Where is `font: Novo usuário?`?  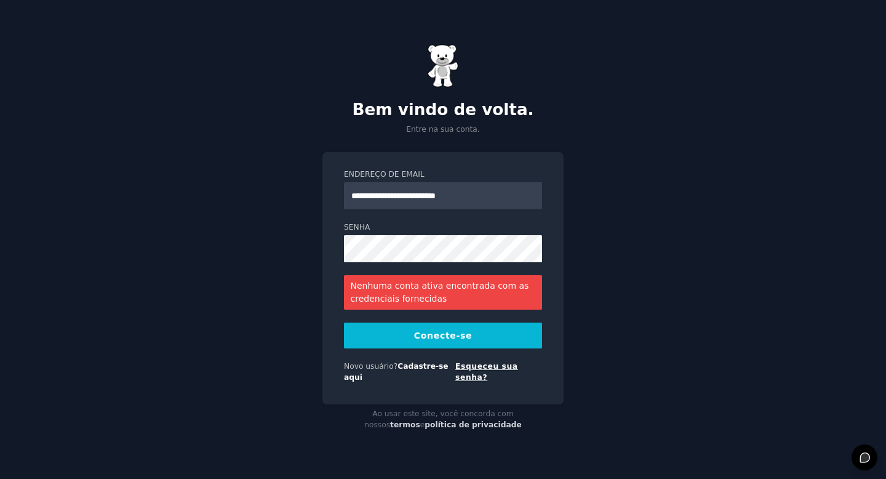 font: Novo usuário? is located at coordinates (370, 366).